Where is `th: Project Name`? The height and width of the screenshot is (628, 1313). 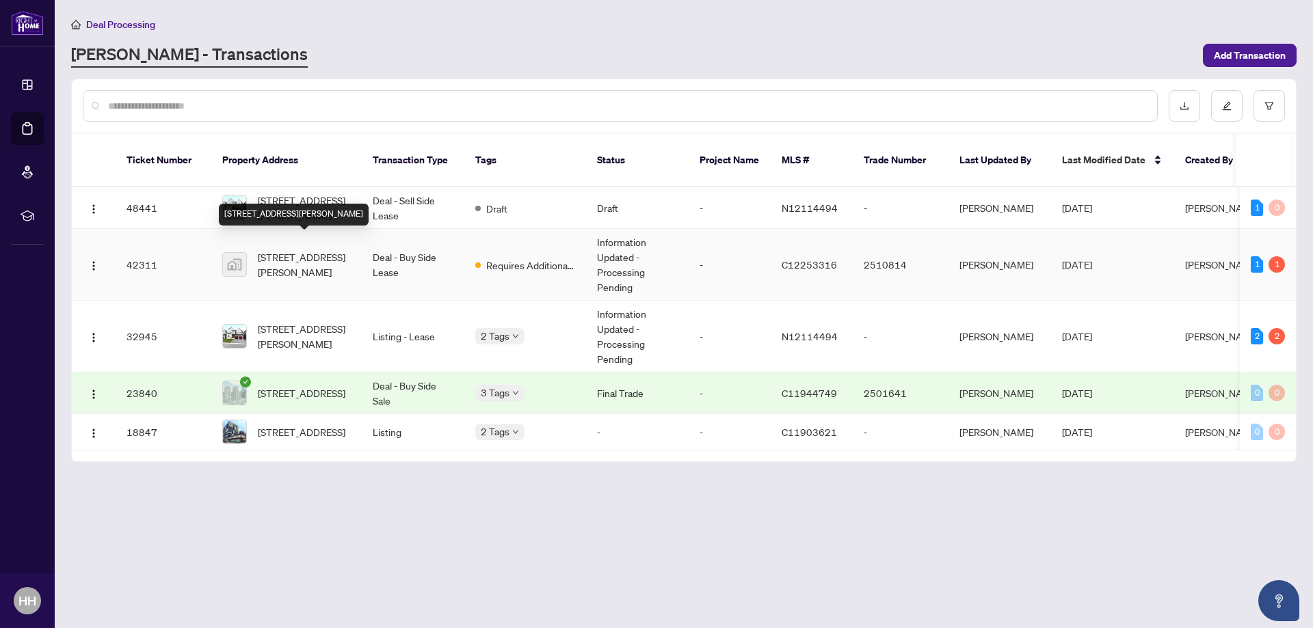 th: Project Name is located at coordinates (729, 161).